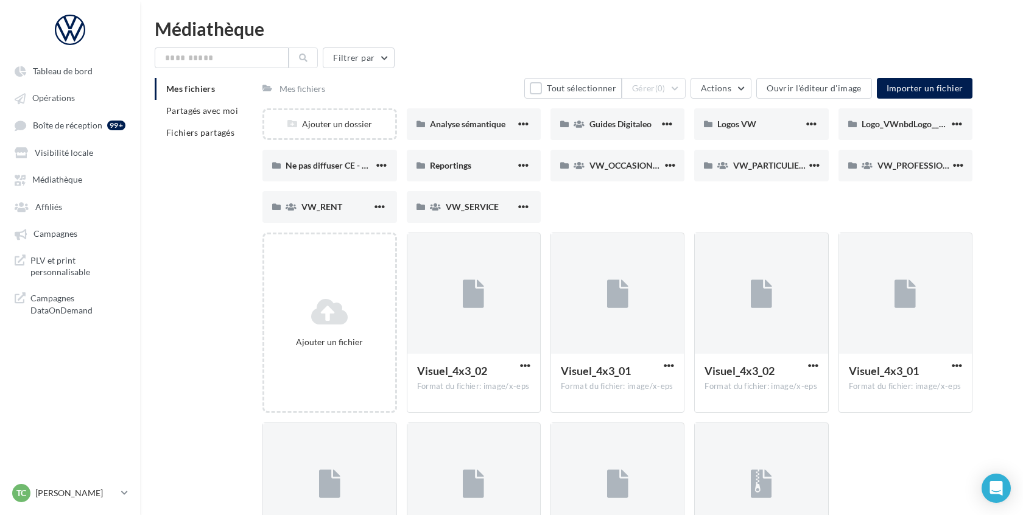  I want to click on a: Campagnes DataOnDemand, so click(70, 304).